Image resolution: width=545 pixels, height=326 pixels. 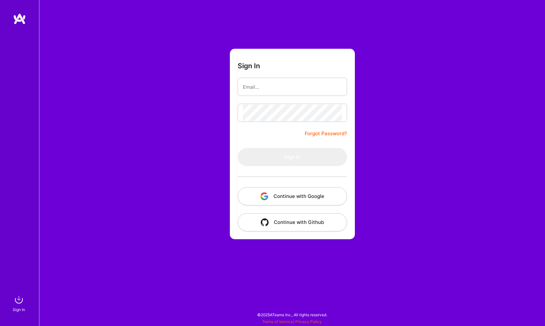 I want to click on a: Forgot Password?, so click(x=326, y=134).